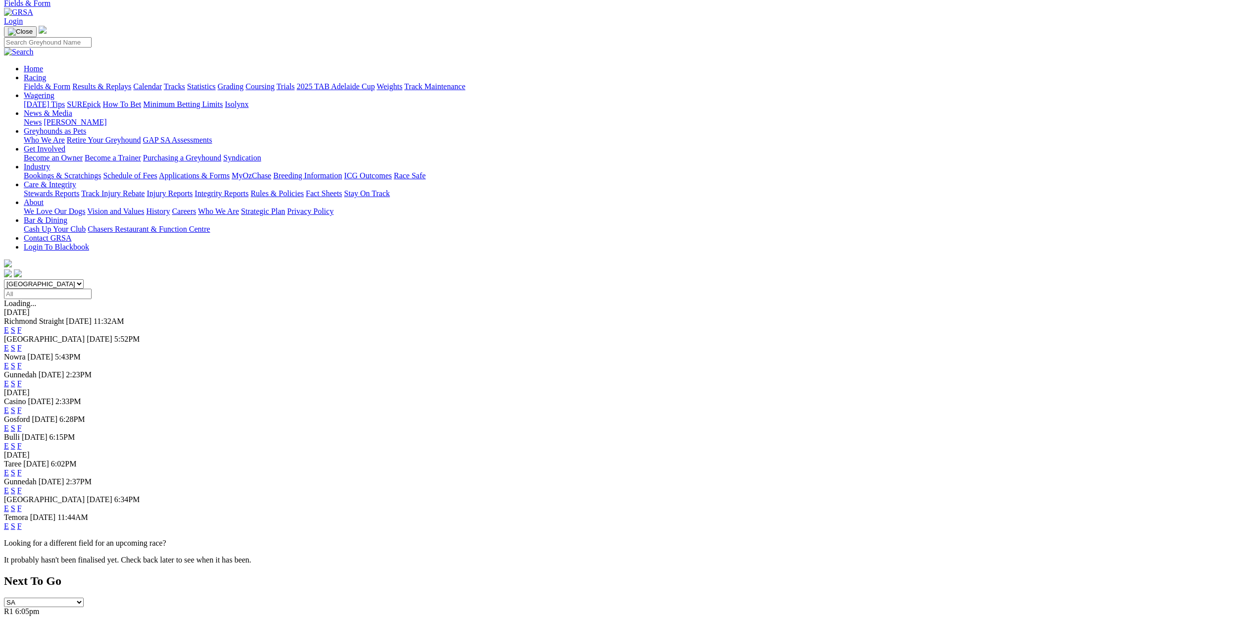  I want to click on a: Industry, so click(37, 166).